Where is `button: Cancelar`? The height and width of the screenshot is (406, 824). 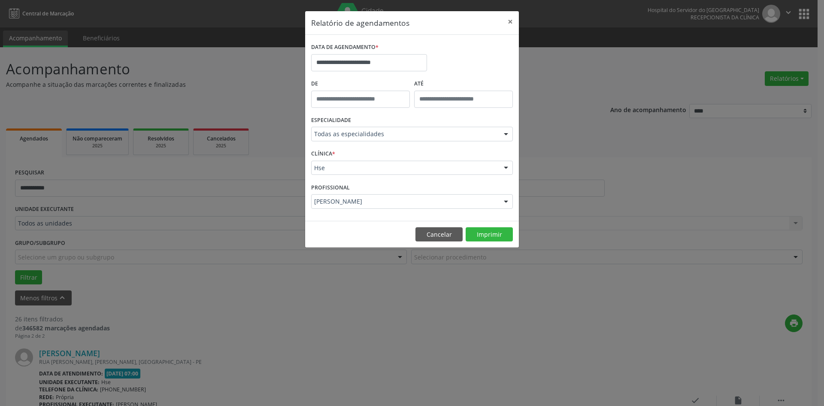
button: Cancelar is located at coordinates (439, 234).